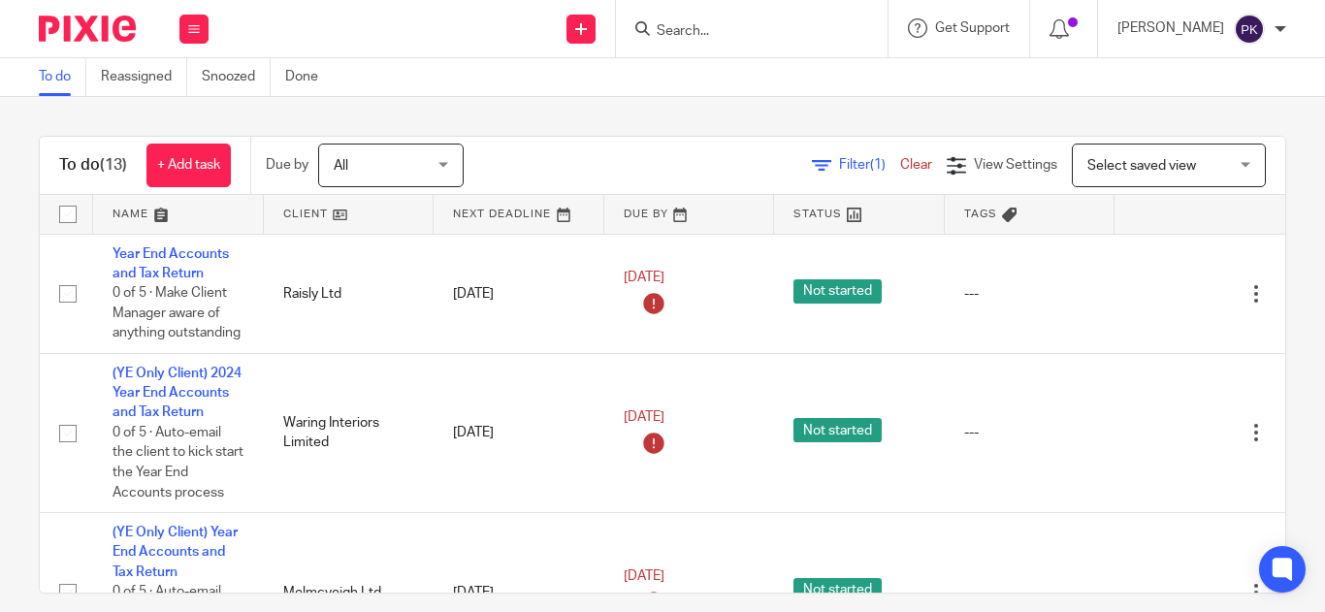  What do you see at coordinates (171, 264) in the screenshot?
I see `a: Year End Accounts and Tax Return` at bounding box center [171, 264].